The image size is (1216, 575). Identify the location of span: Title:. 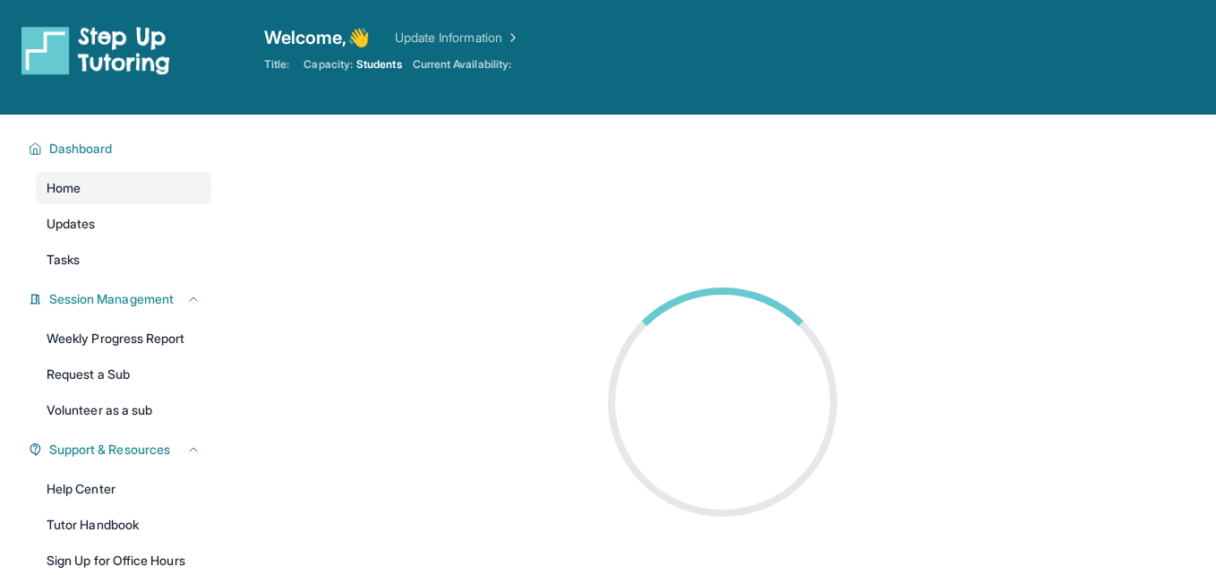
(277, 64).